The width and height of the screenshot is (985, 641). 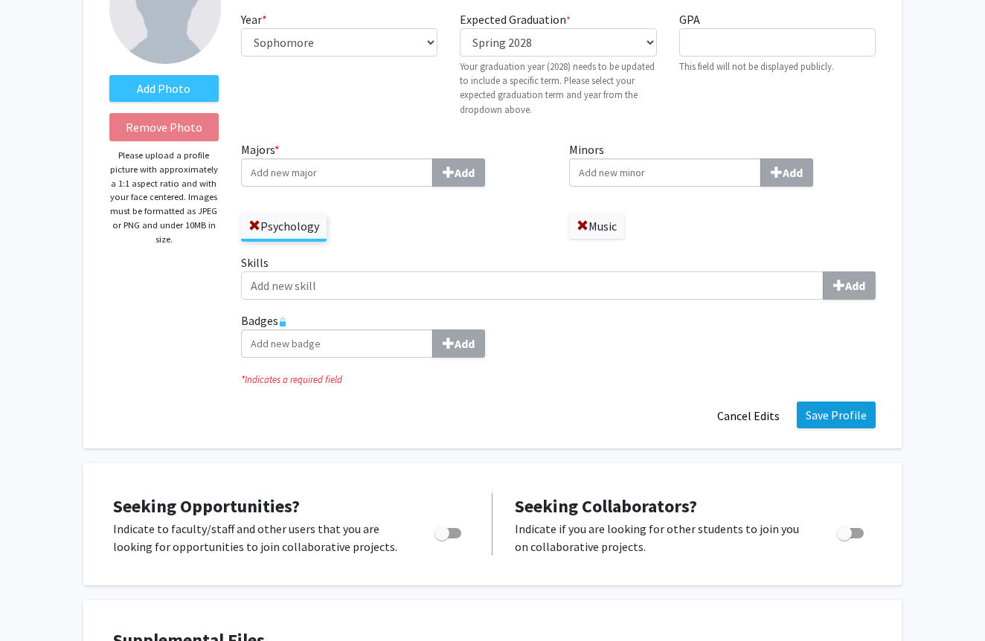 What do you see at coordinates (260, 538) in the screenshot?
I see `p: Indicate to faculty/staff and other users that you are looking for opportunities to join collabor...` at bounding box center [260, 538].